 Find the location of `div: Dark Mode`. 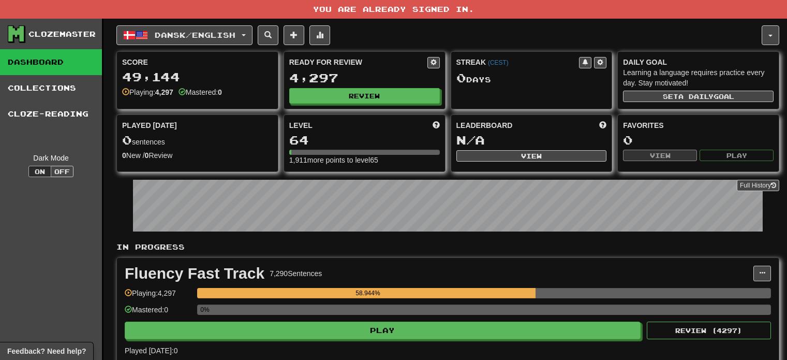

div: Dark Mode is located at coordinates (51, 158).